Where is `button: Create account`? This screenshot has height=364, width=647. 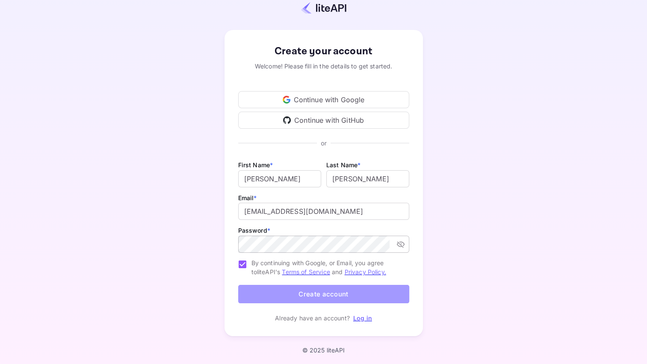
button: Create account is located at coordinates (324, 294).